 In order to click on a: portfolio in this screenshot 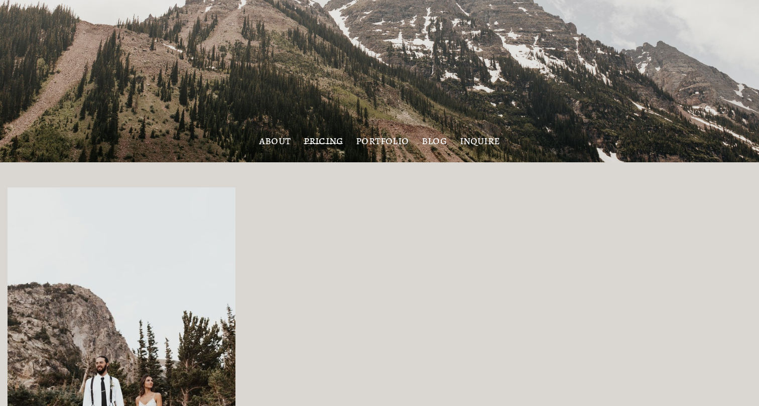, I will do `click(382, 141)`.